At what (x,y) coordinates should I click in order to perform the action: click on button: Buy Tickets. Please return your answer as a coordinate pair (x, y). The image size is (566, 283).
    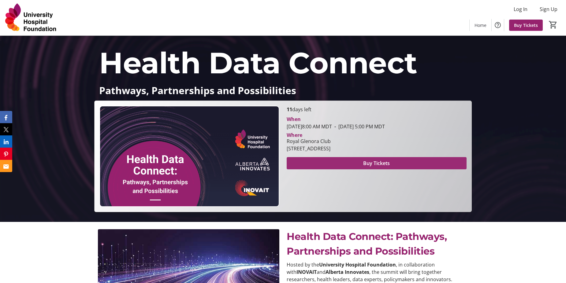
    Looking at the image, I should click on (377, 163).